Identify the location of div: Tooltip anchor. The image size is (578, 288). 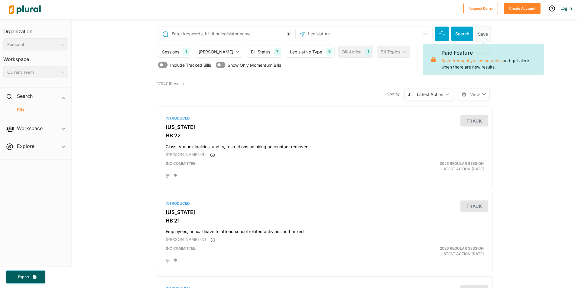
(289, 34).